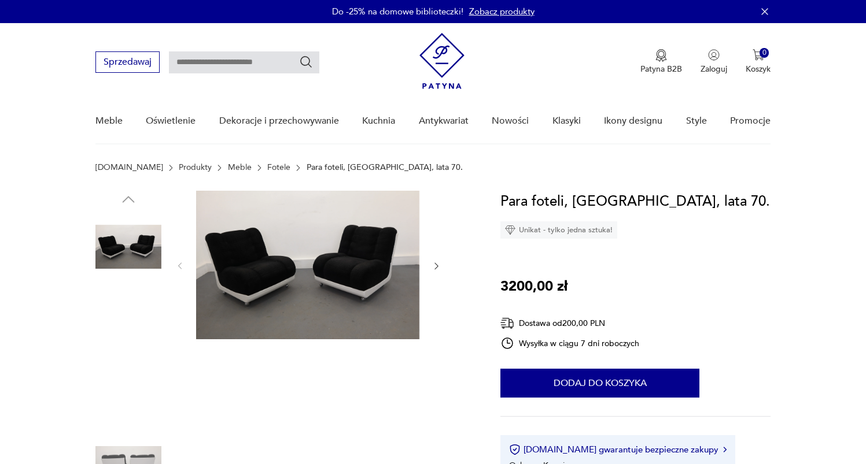 This screenshot has width=866, height=464. I want to click on img: Ikona diamentu, so click(510, 230).